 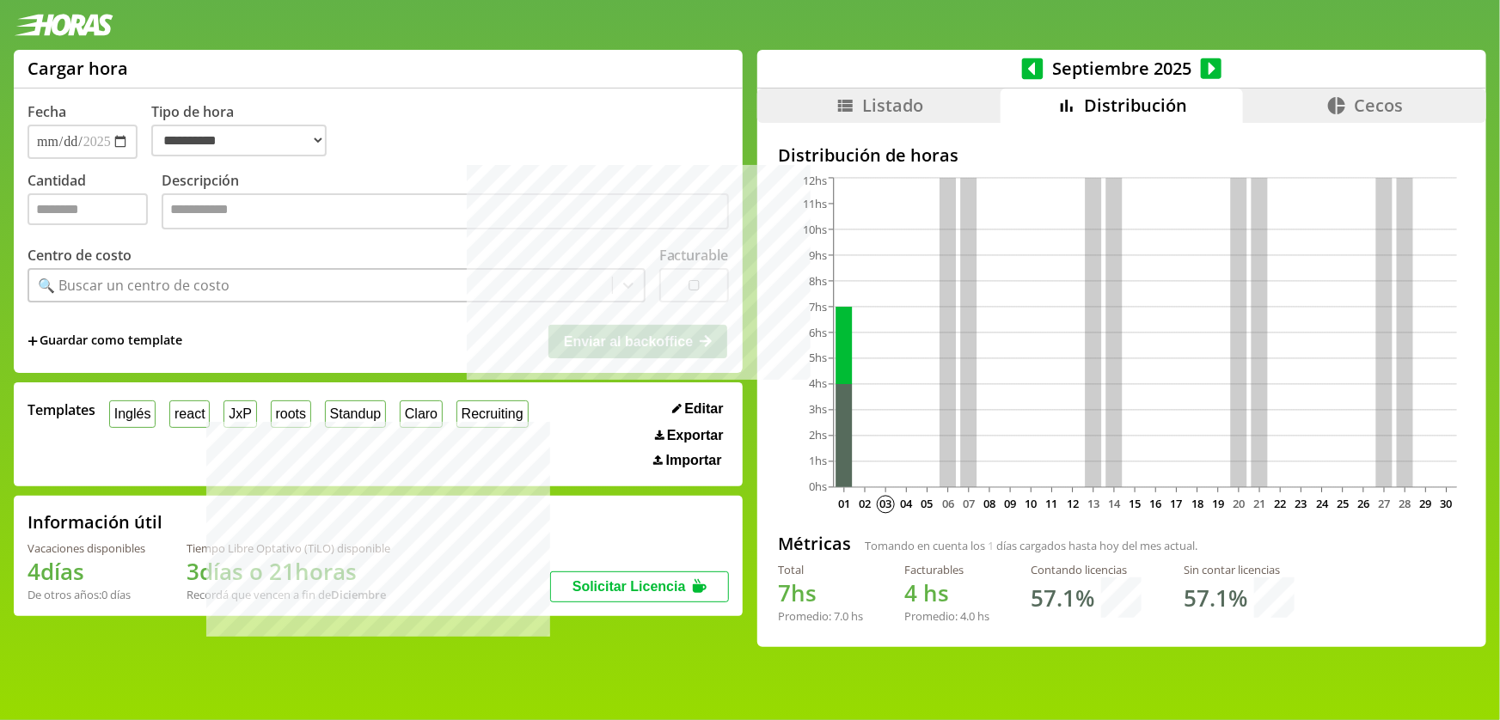 I want to click on h2: Distribución de horas, so click(x=1122, y=155).